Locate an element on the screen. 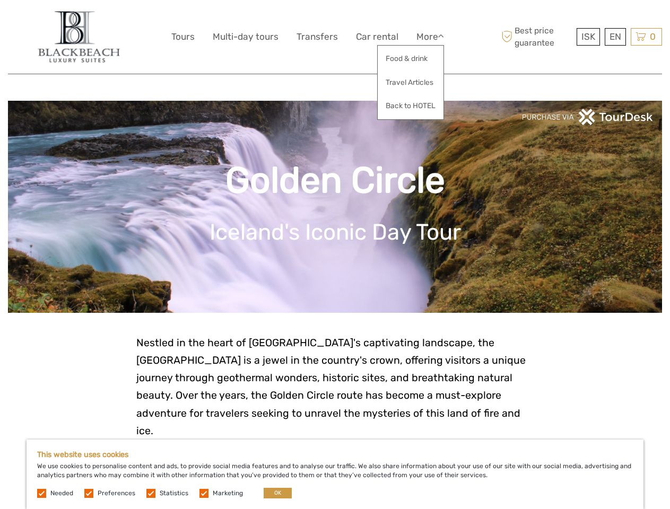 The height and width of the screenshot is (509, 670). a: Back to HOTEL is located at coordinates (410, 106).